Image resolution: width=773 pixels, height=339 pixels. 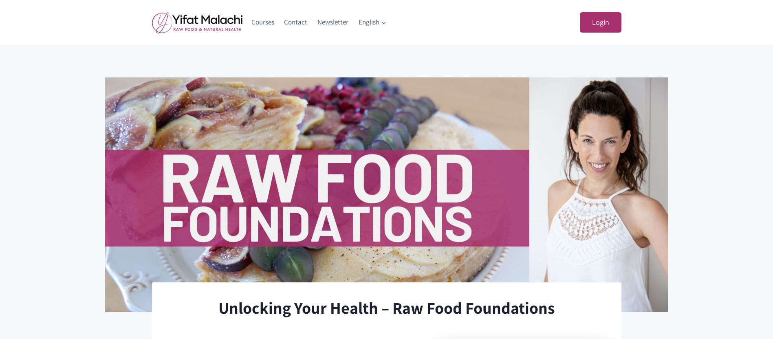 I want to click on a: Newsletter, so click(x=333, y=22).